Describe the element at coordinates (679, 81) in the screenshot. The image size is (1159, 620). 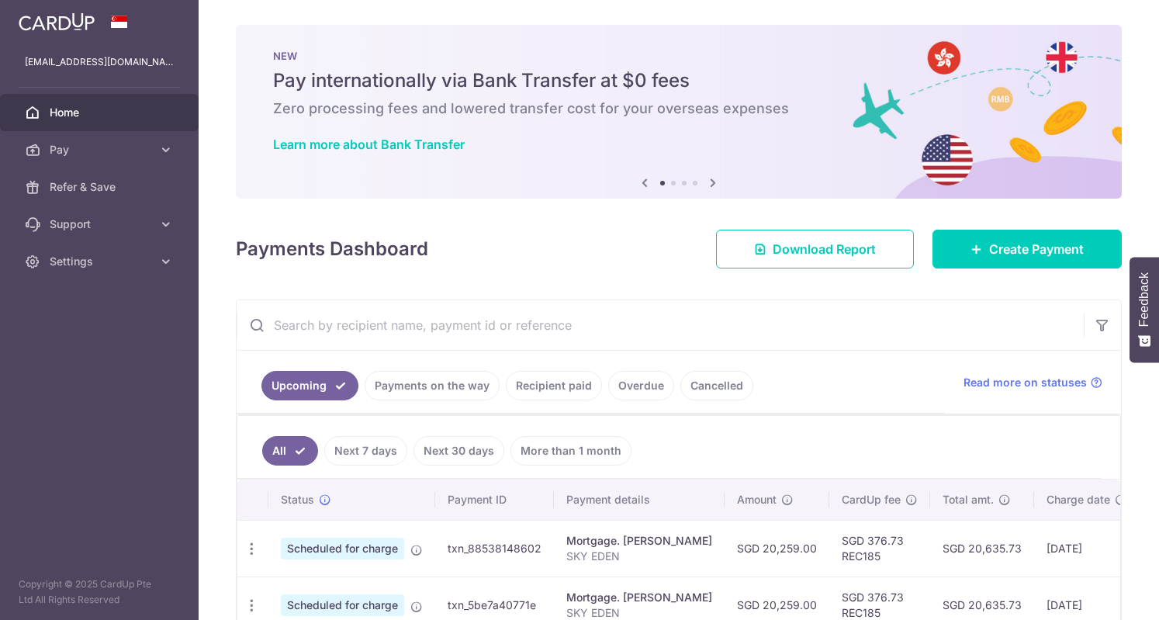
I see `h5: Pay internationally via Bank Transfer at $0 fees` at that location.